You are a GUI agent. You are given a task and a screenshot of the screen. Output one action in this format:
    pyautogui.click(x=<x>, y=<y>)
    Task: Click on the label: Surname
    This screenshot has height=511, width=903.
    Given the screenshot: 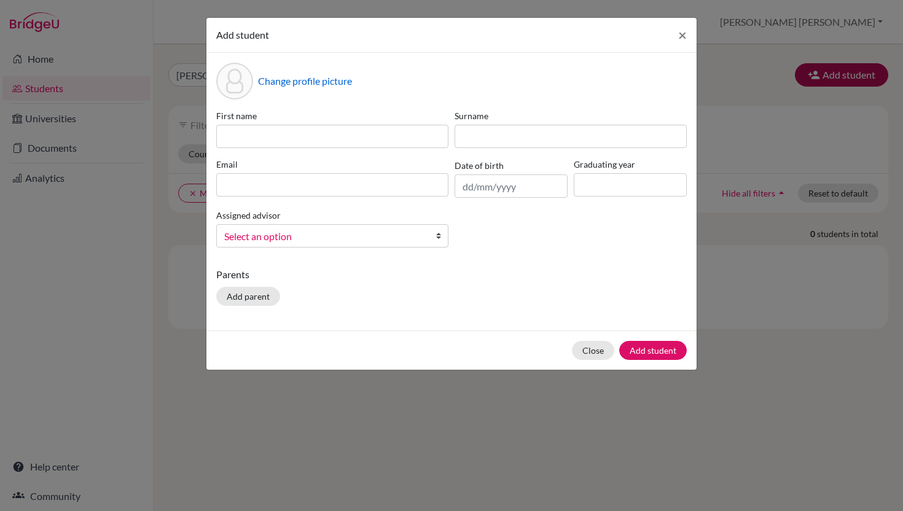 What is the action you would take?
    pyautogui.click(x=570, y=115)
    